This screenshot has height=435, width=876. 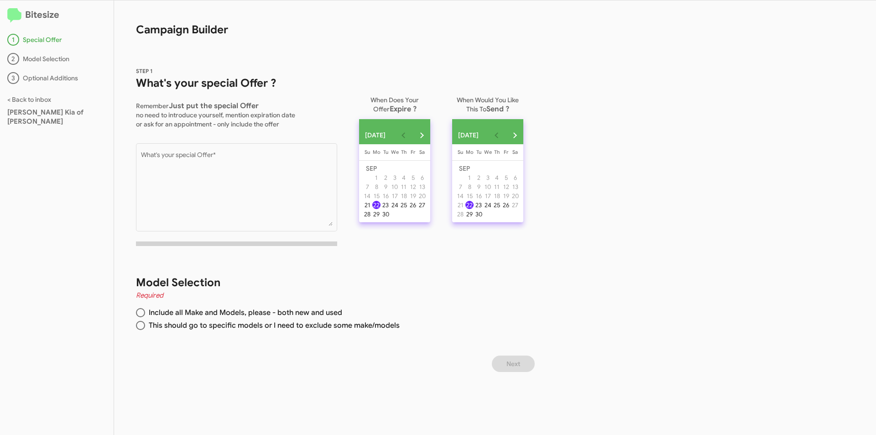 I want to click on span: Include all Make and Models, please - both new and used, so click(x=244, y=313).